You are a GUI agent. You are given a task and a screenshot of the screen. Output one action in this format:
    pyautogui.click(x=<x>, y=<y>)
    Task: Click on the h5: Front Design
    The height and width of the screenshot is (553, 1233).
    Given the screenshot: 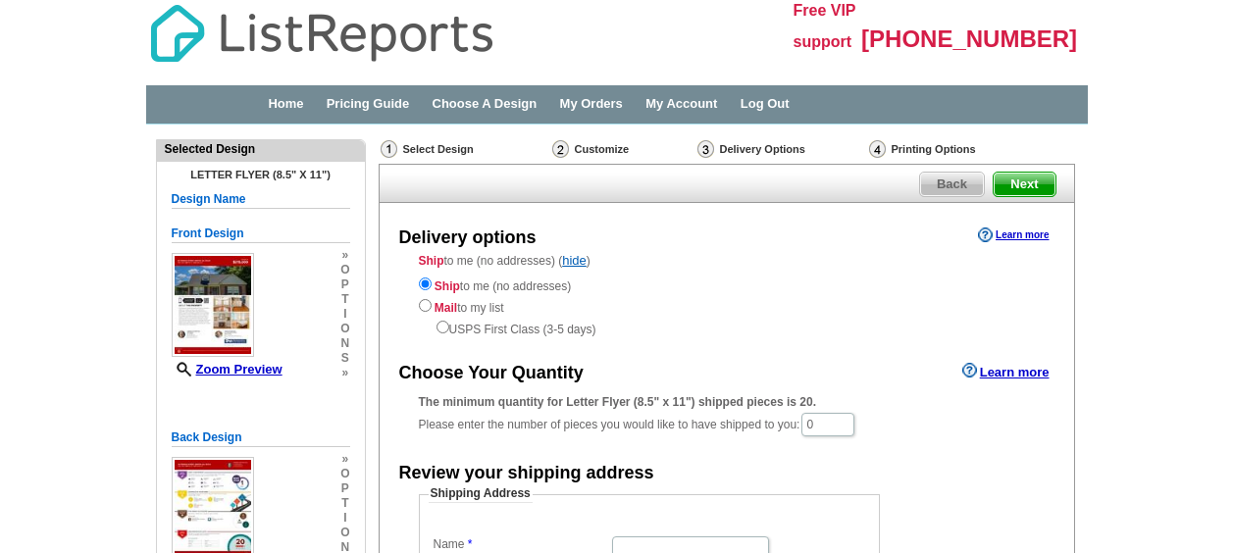 What is the action you would take?
    pyautogui.click(x=261, y=233)
    